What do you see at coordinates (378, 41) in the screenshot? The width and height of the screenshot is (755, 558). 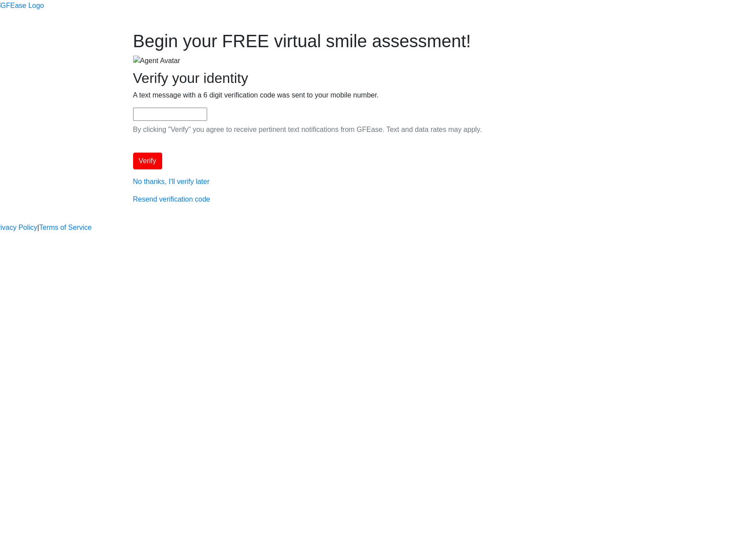 I see `h1: Begin your FREE virtual smile assessment!` at bounding box center [378, 41].